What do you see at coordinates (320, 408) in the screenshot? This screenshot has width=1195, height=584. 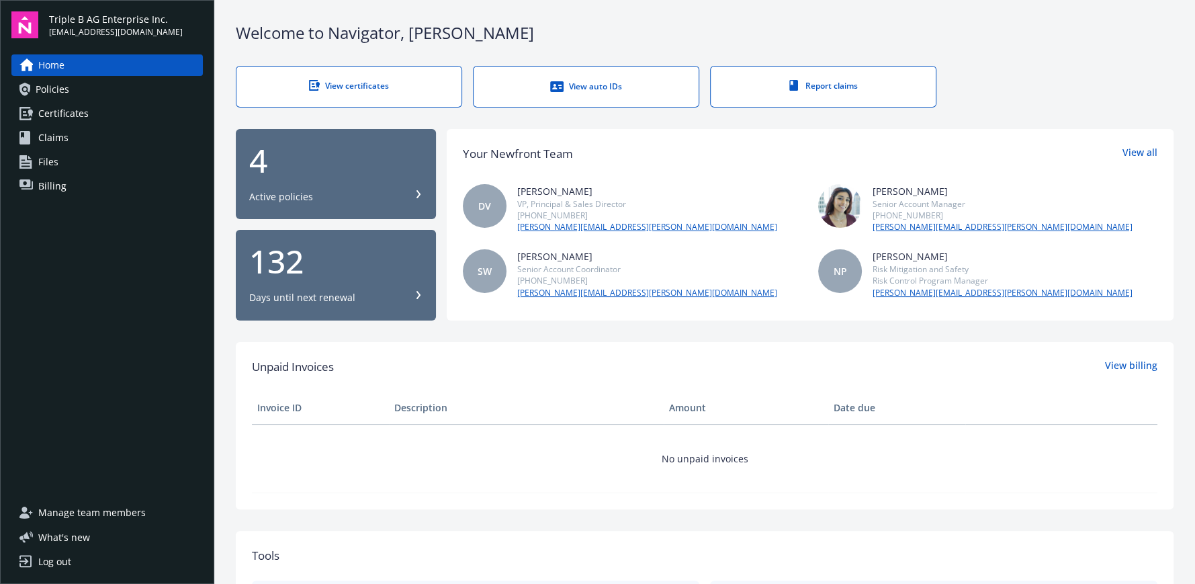 I see `th: Invoice ID` at bounding box center [320, 408].